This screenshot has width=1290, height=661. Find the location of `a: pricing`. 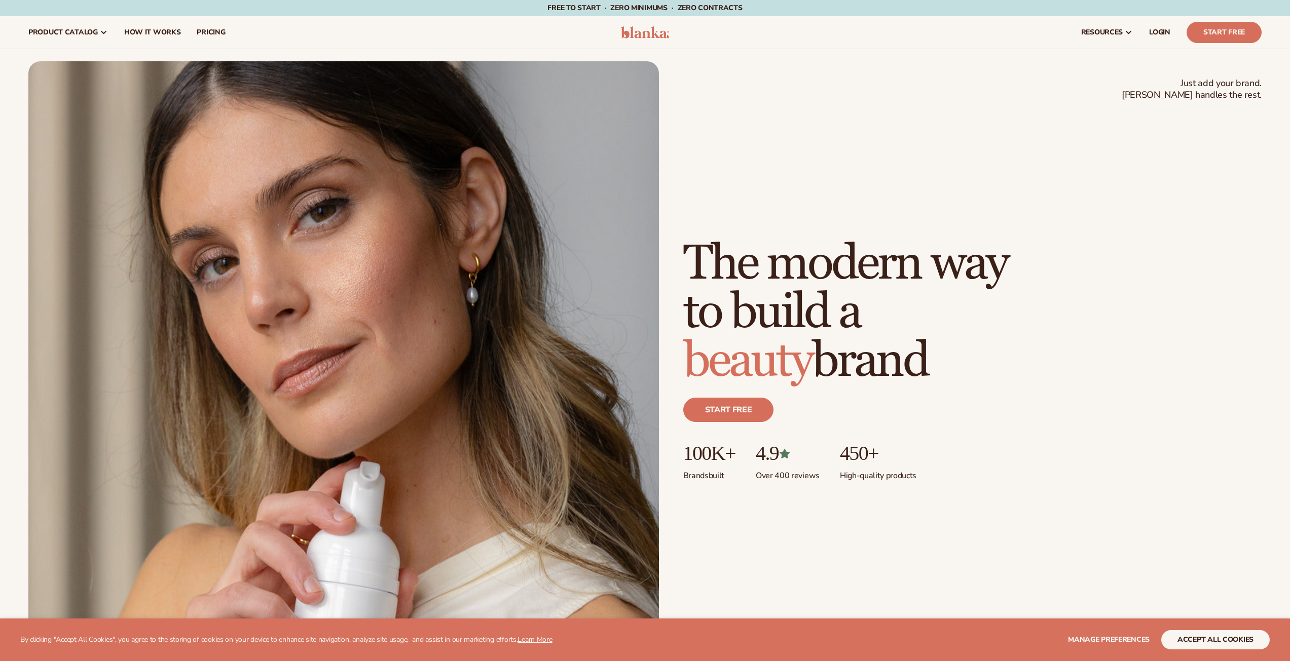

a: pricing is located at coordinates (211, 32).